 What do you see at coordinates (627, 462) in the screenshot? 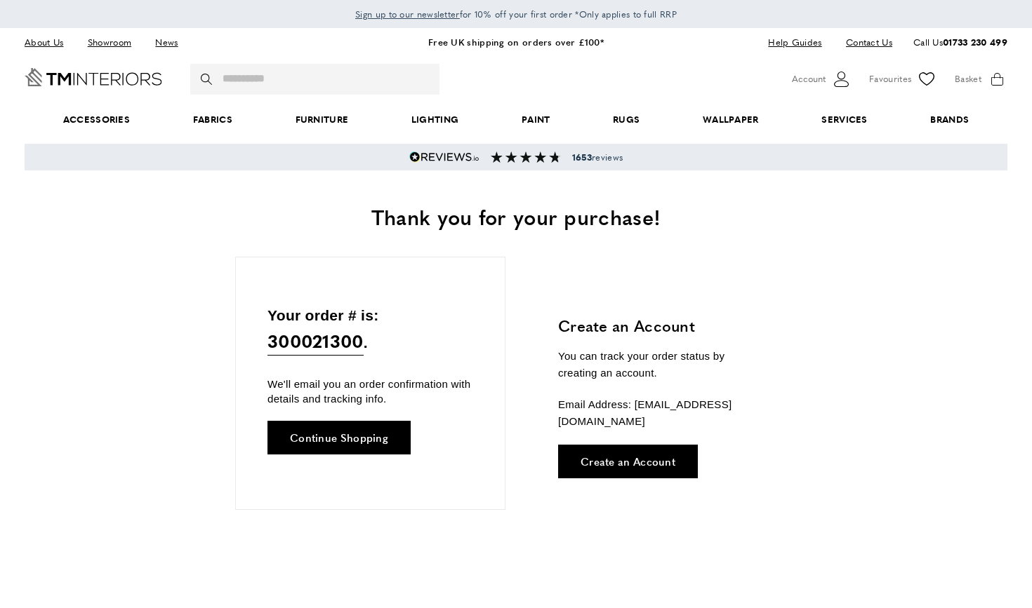
I see `a: Create an Account` at bounding box center [627, 462].